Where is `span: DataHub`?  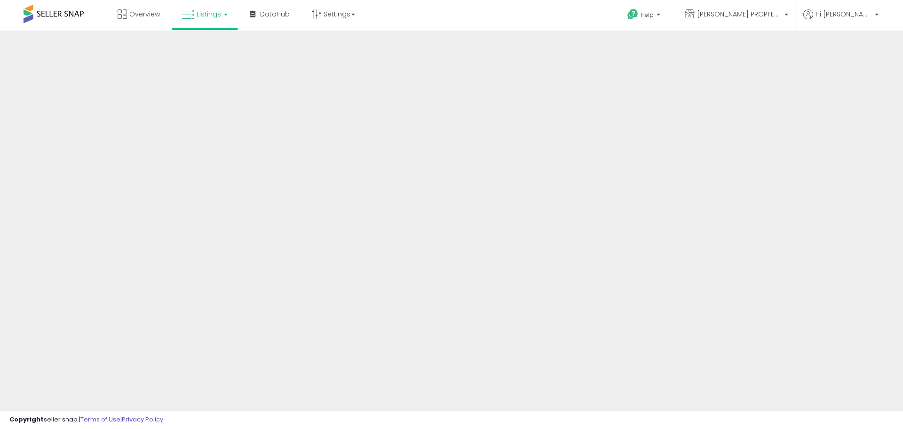 span: DataHub is located at coordinates (275, 14).